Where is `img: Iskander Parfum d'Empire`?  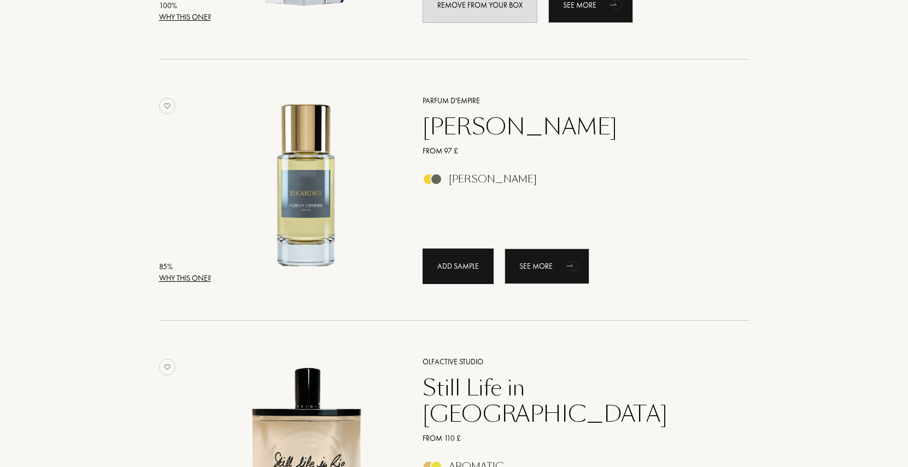
img: Iskander Parfum d'Empire is located at coordinates (306, 184).